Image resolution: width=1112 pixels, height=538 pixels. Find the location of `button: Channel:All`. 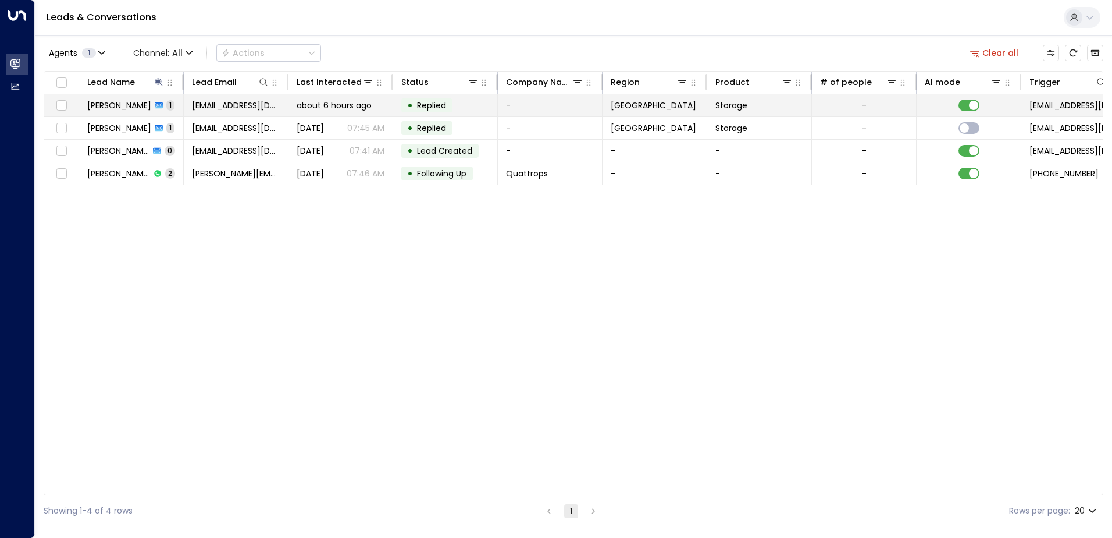

button: Channel:All is located at coordinates (163, 53).